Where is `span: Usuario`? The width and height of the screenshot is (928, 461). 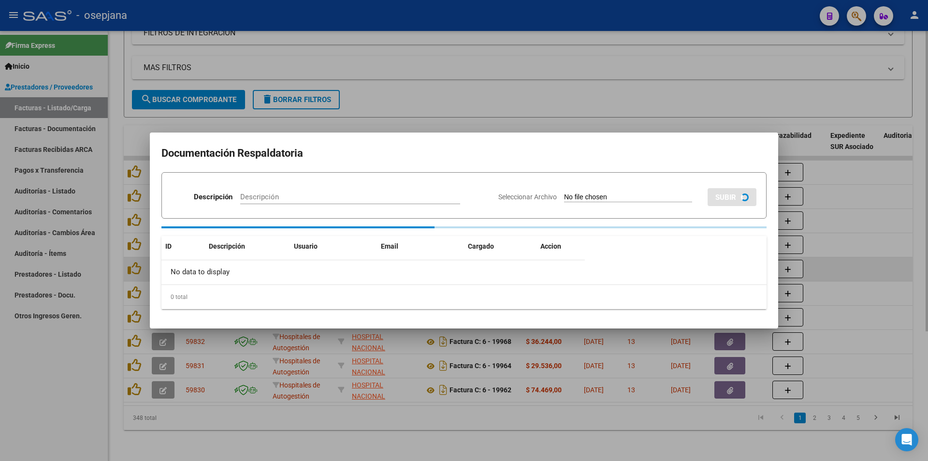 span: Usuario is located at coordinates (306, 246).